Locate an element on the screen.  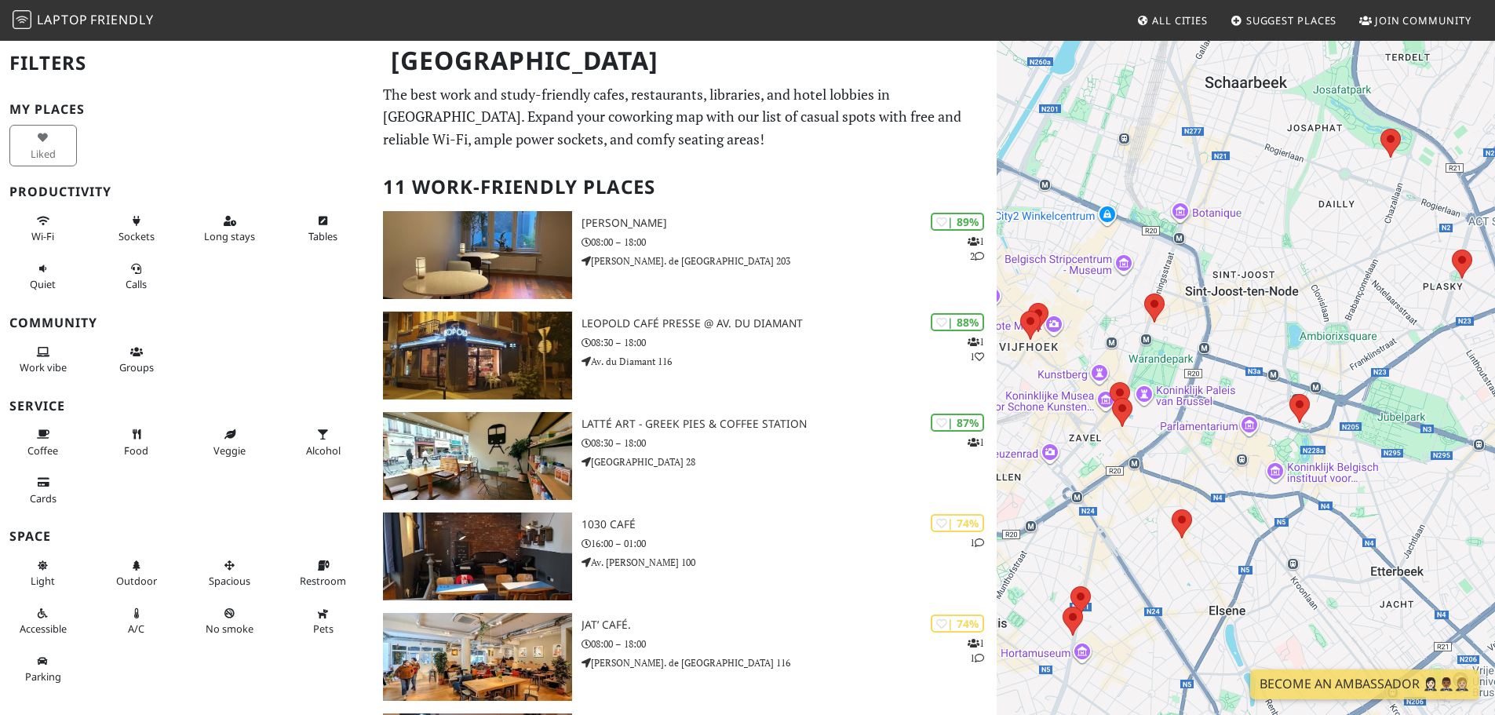
button: Coffee is located at coordinates (43, 442).